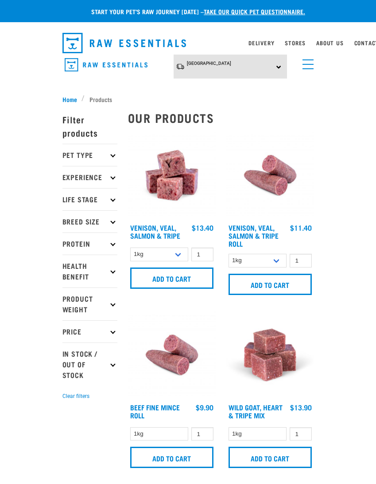 This screenshot has height=484, width=376. What do you see at coordinates (270, 355) in the screenshot?
I see `img: Goat Heart Tripe 8451` at bounding box center [270, 355].